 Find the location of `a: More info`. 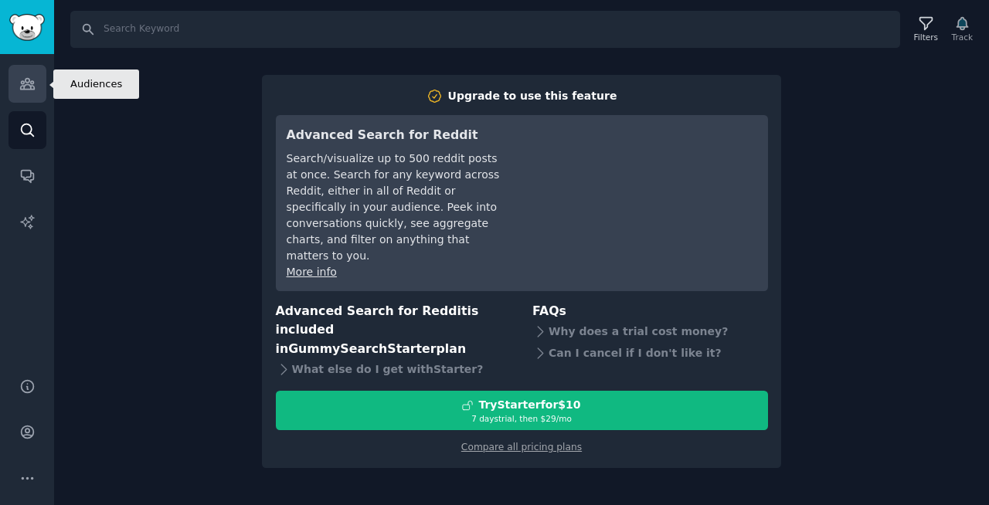

a: More info is located at coordinates (311, 272).